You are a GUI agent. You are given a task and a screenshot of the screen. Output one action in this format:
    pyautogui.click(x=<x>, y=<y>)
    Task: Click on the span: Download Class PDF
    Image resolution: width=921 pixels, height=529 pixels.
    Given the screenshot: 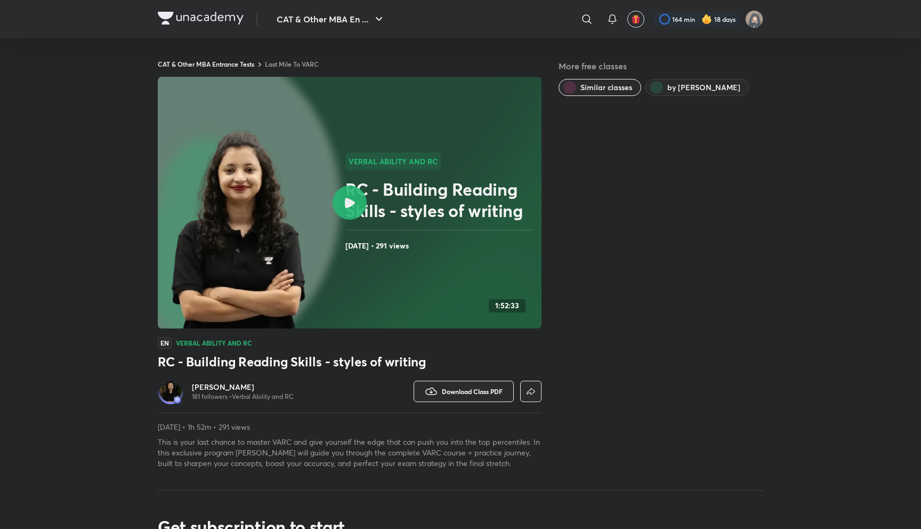 What is the action you would take?
    pyautogui.click(x=472, y=391)
    